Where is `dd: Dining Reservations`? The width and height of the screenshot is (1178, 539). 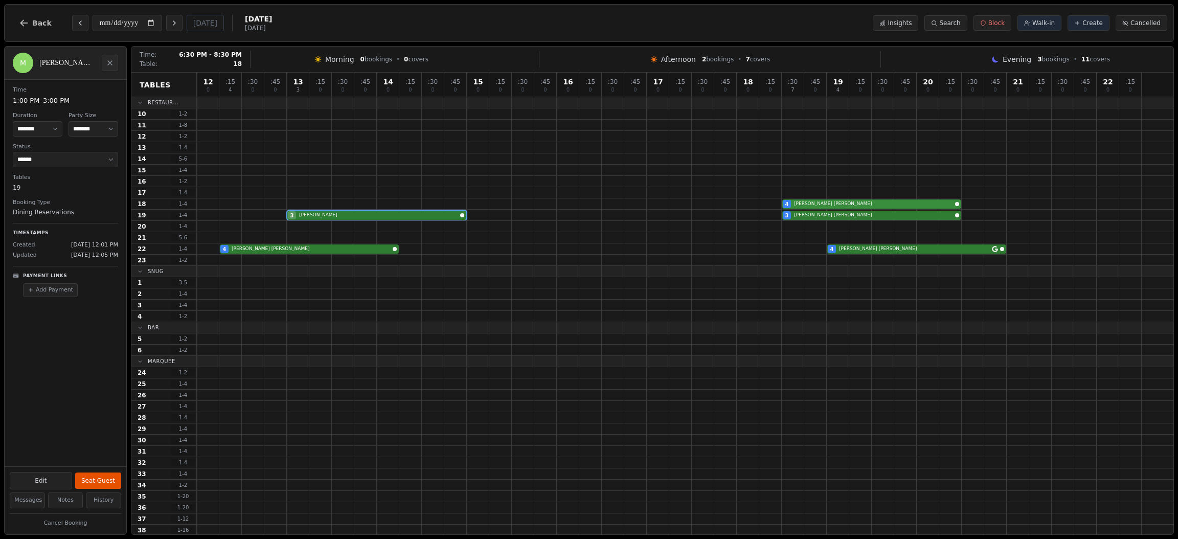
dd: Dining Reservations is located at coordinates (65, 212).